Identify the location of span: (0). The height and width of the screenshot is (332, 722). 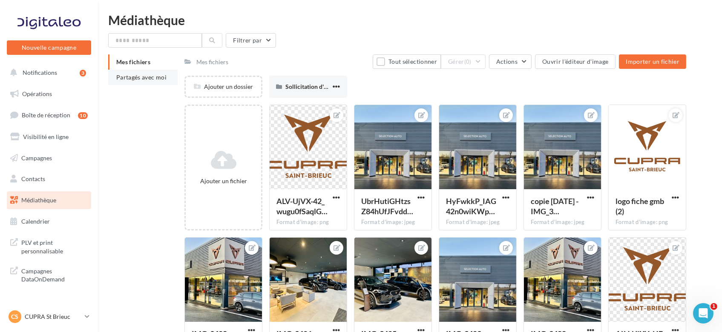
(467, 62).